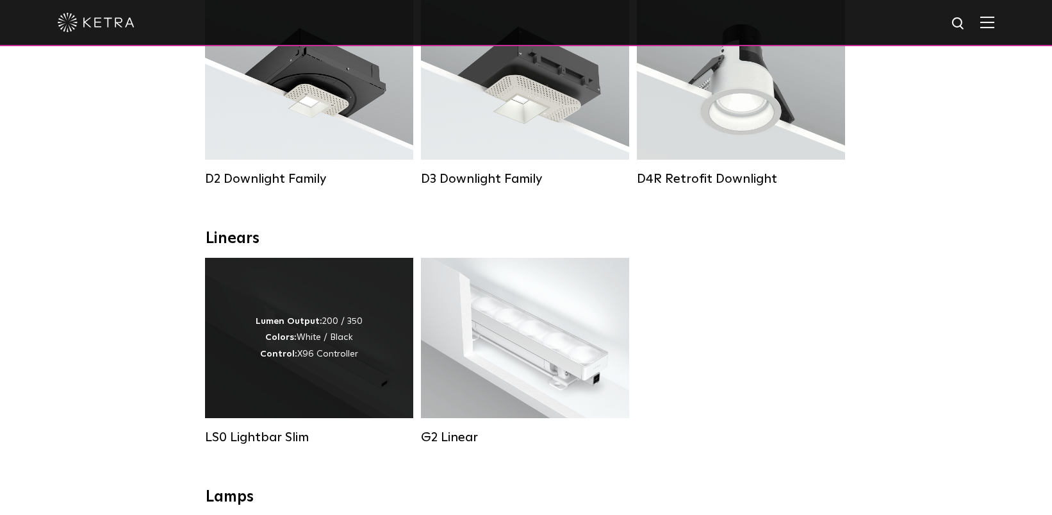  I want to click on strong: Control:, so click(279, 354).